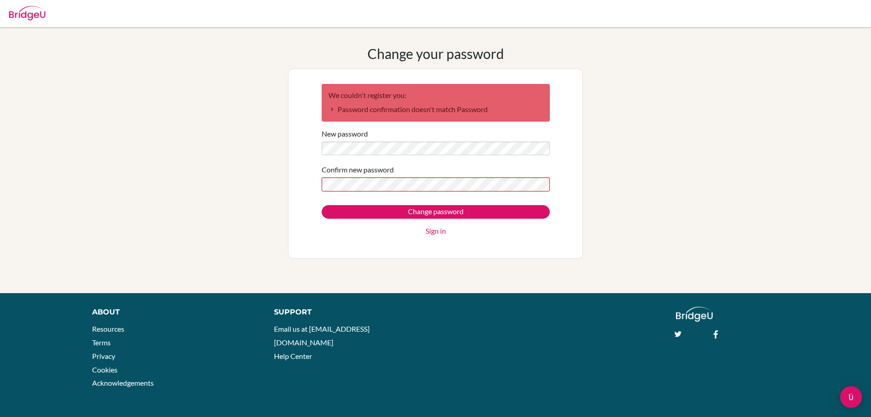 This screenshot has height=417, width=871. Describe the element at coordinates (435, 54) in the screenshot. I see `h1: Change your password` at that location.